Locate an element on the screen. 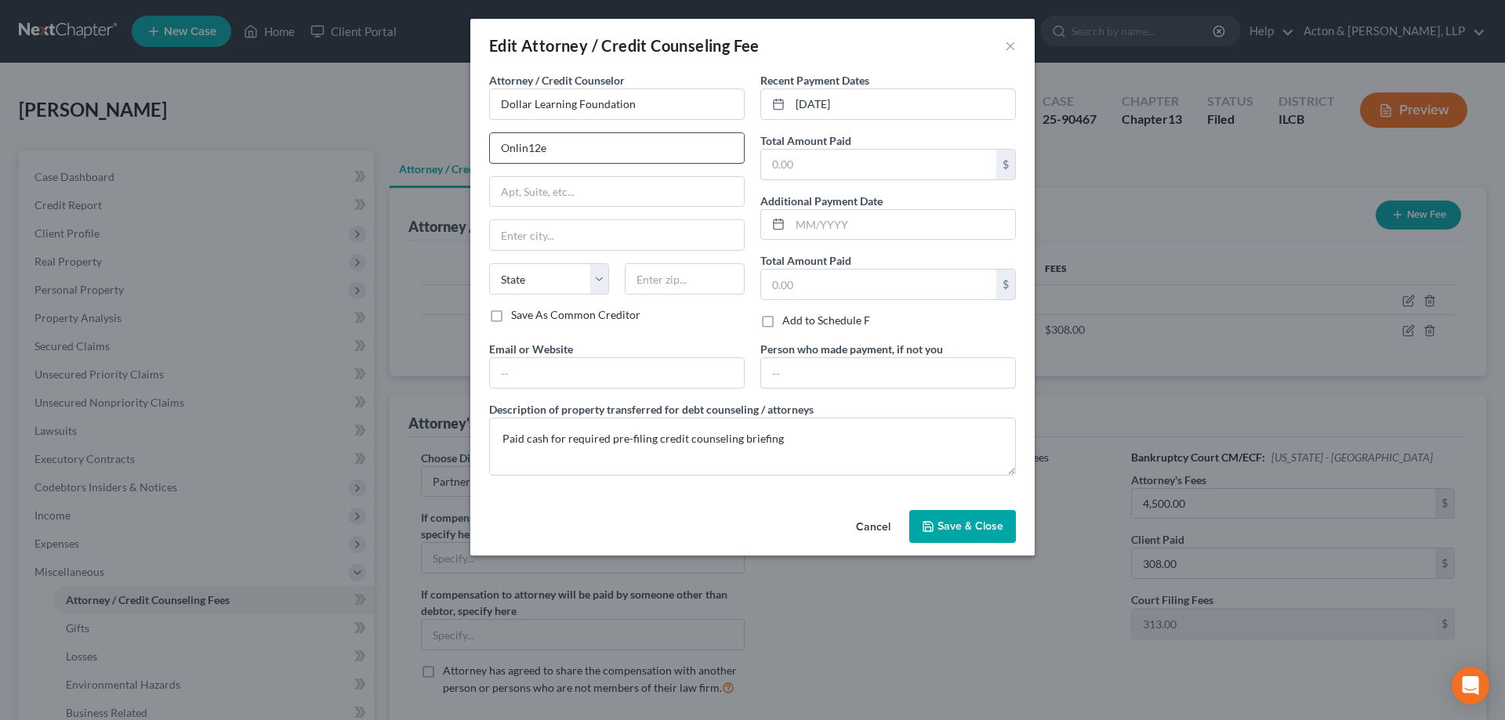  label: Additional Payment Date is located at coordinates (821, 201).